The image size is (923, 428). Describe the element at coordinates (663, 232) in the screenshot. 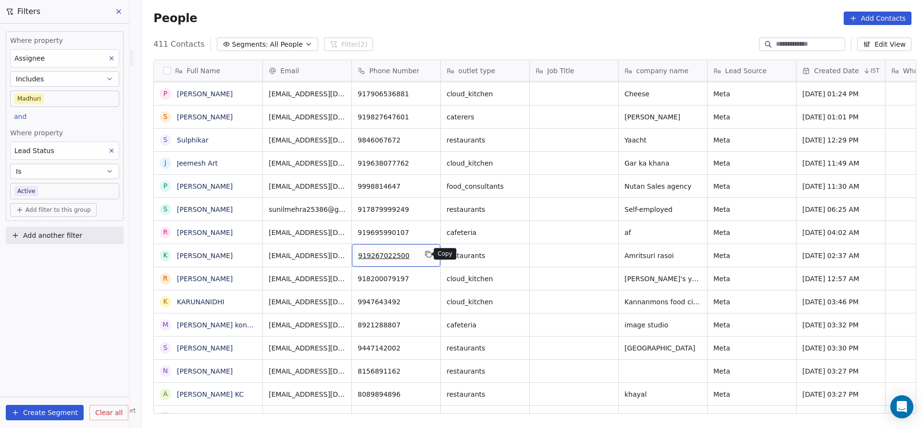

I see `span: af` at that location.